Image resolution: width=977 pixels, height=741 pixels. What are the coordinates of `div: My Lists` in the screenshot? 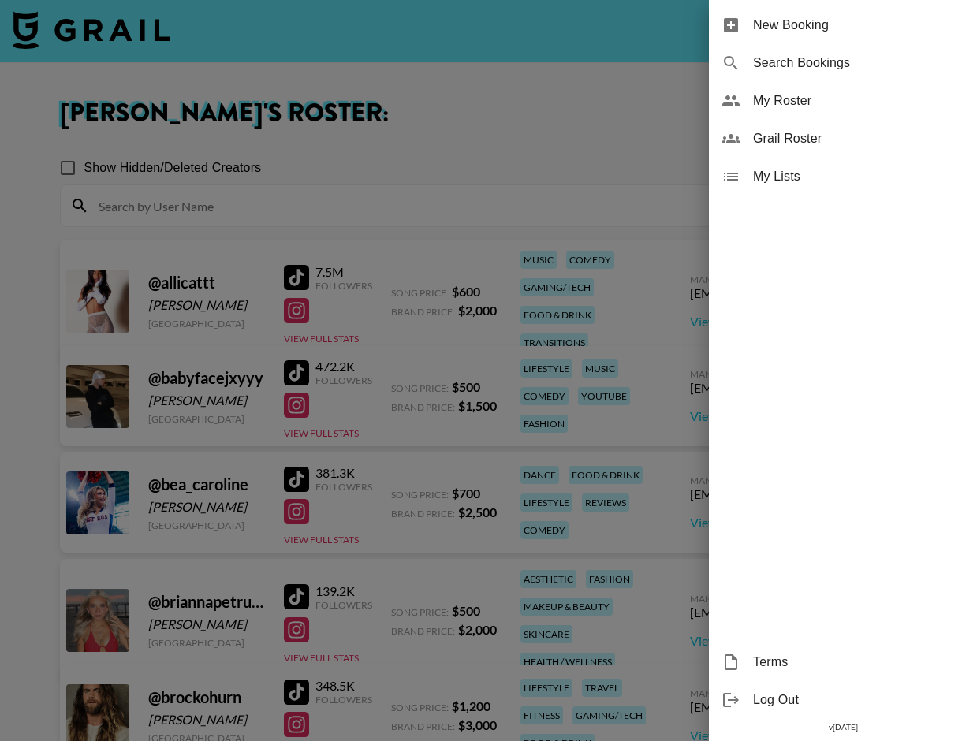 It's located at (843, 177).